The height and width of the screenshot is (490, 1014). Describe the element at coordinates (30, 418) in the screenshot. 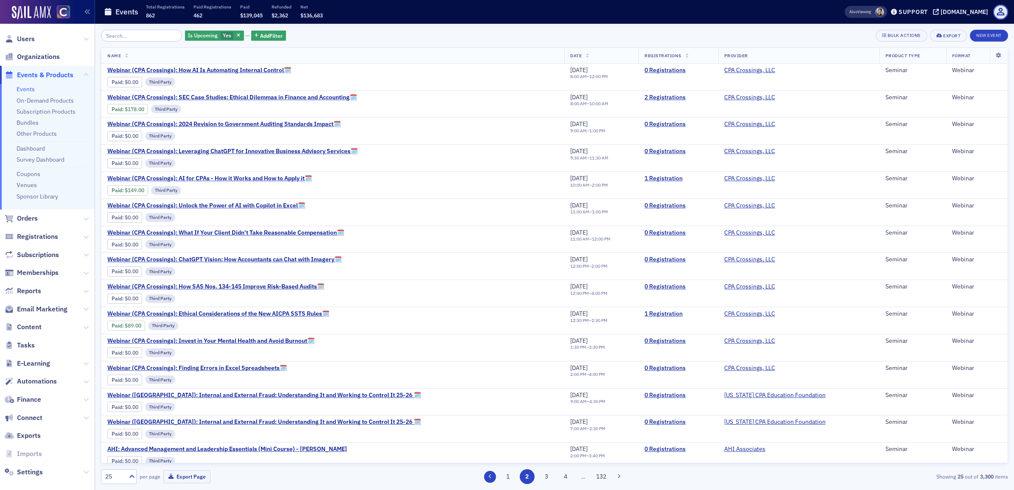

I see `span: Connect` at that location.